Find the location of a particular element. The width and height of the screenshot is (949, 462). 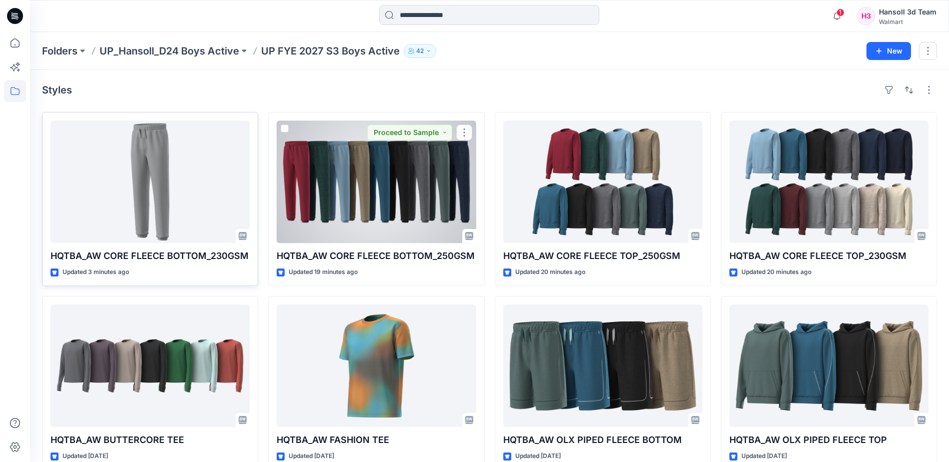

p: HQTBA_AW CORE FLEECE BOTTOM_250GSM is located at coordinates (376, 256).